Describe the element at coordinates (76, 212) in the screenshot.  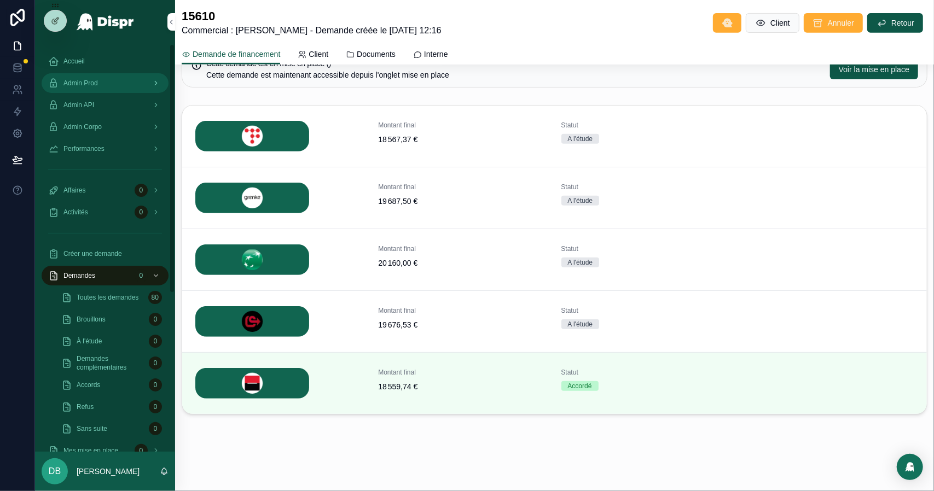
I see `span: Activités` at that location.